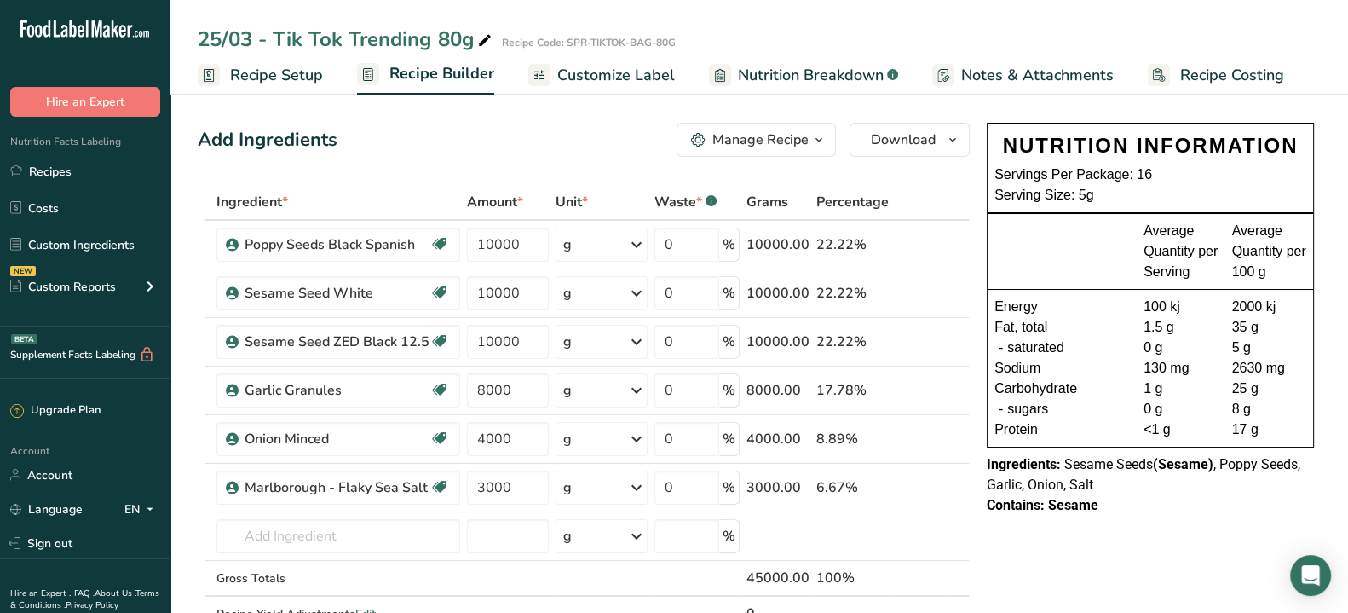  Describe the element at coordinates (338, 578) in the screenshot. I see `div: Gross Totals` at that location.